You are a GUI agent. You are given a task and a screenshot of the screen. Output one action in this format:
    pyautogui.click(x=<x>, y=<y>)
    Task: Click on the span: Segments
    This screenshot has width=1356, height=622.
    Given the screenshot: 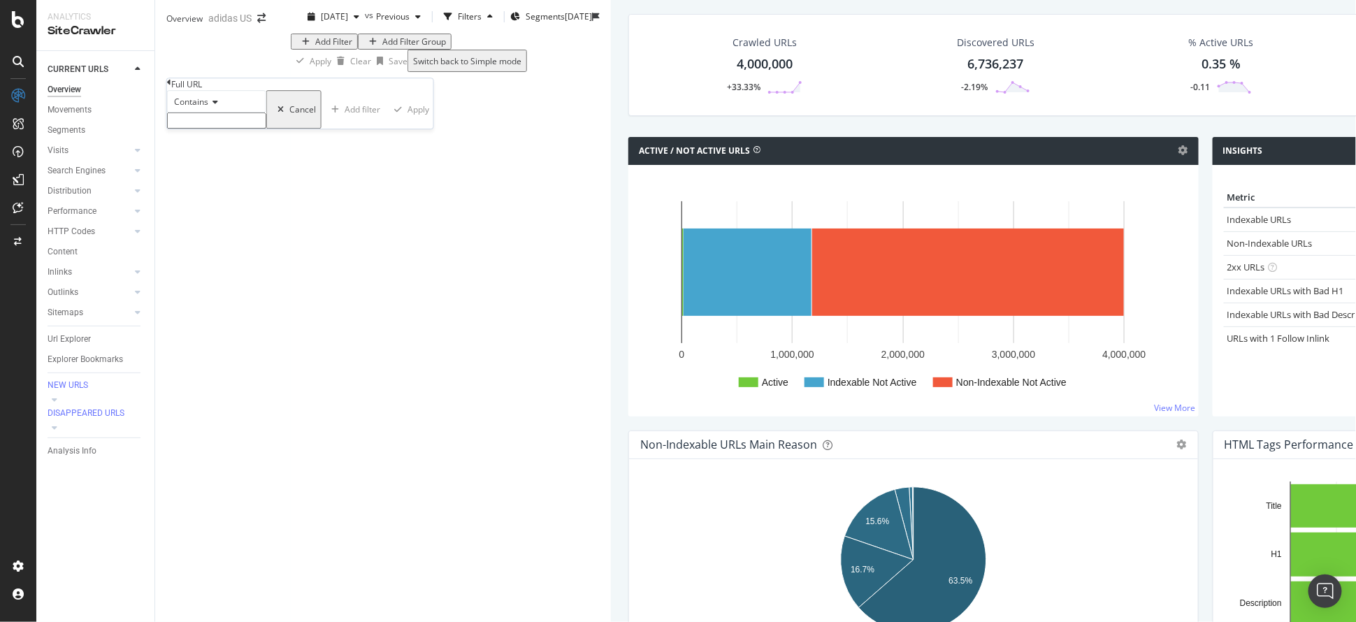 What is the action you would take?
    pyautogui.click(x=545, y=16)
    